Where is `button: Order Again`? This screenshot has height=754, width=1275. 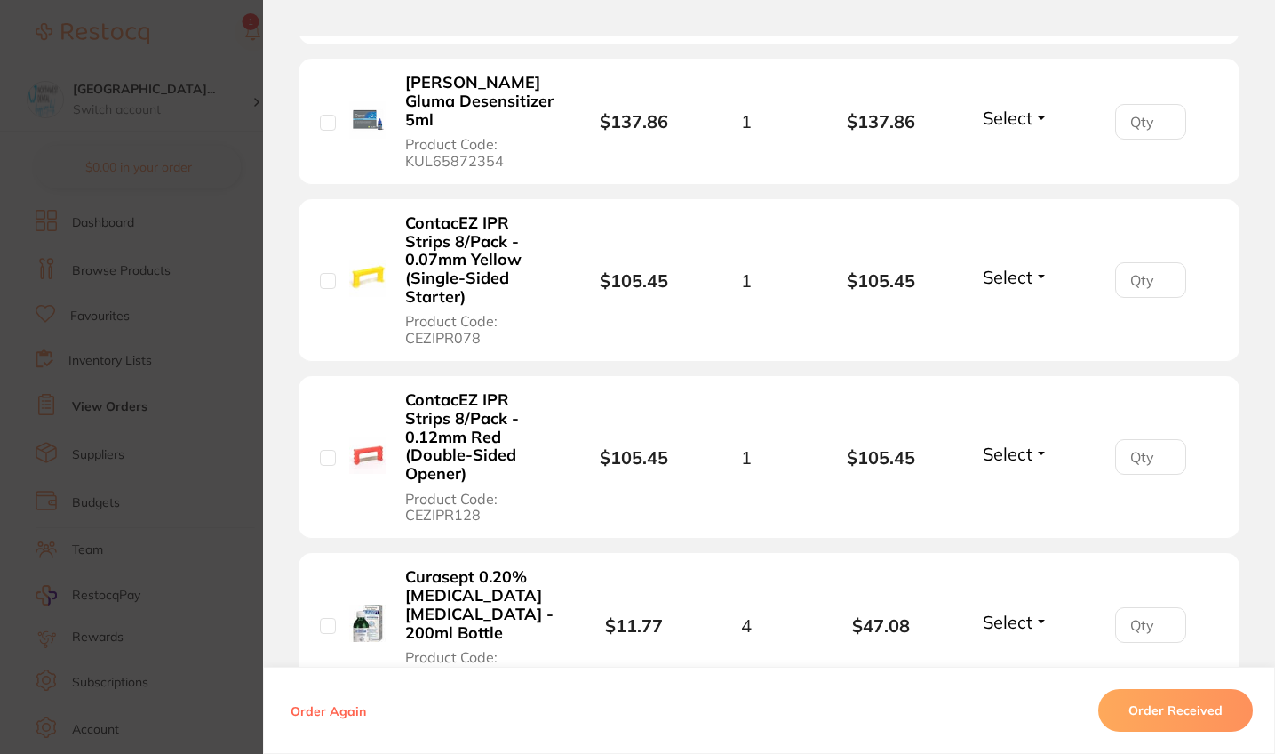
button: Order Again is located at coordinates (328, 710).